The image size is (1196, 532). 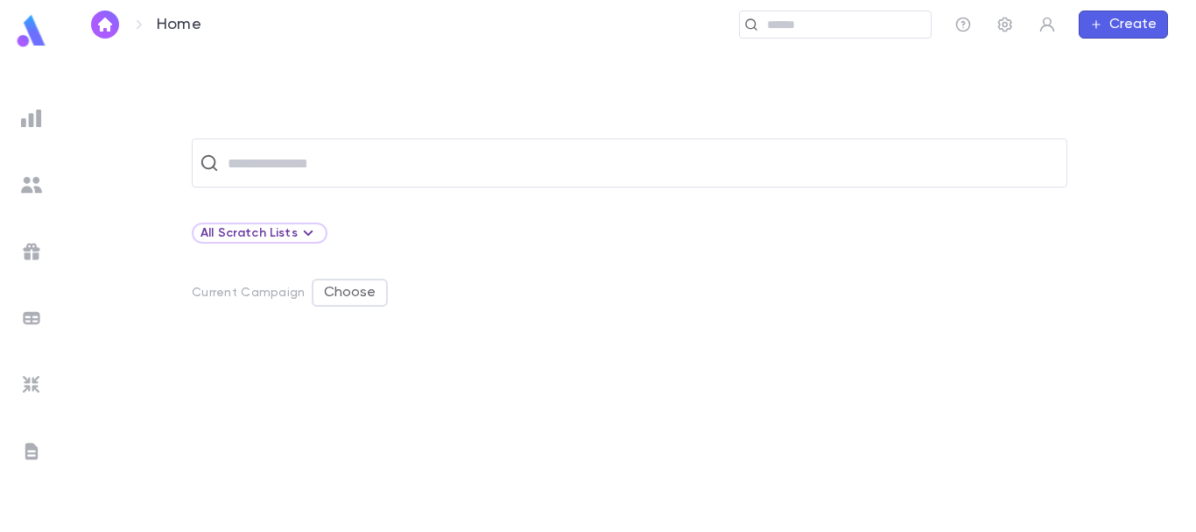 I want to click on button: Choose, so click(x=349, y=293).